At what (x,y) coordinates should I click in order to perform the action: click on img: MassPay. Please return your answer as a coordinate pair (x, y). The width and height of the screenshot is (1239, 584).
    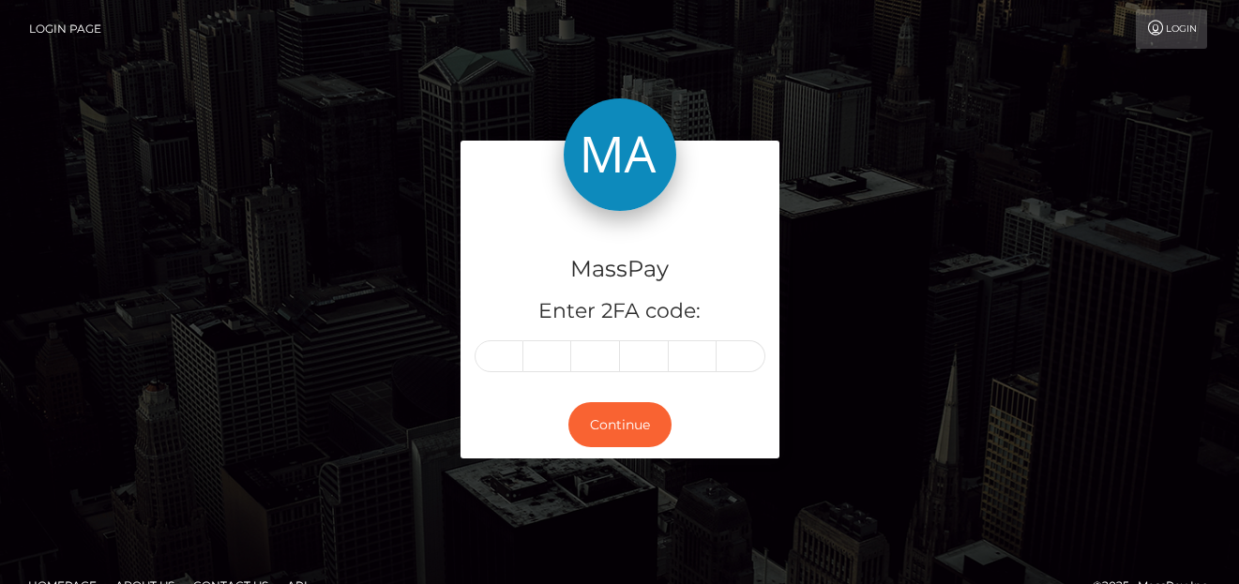
    Looking at the image, I should click on (620, 155).